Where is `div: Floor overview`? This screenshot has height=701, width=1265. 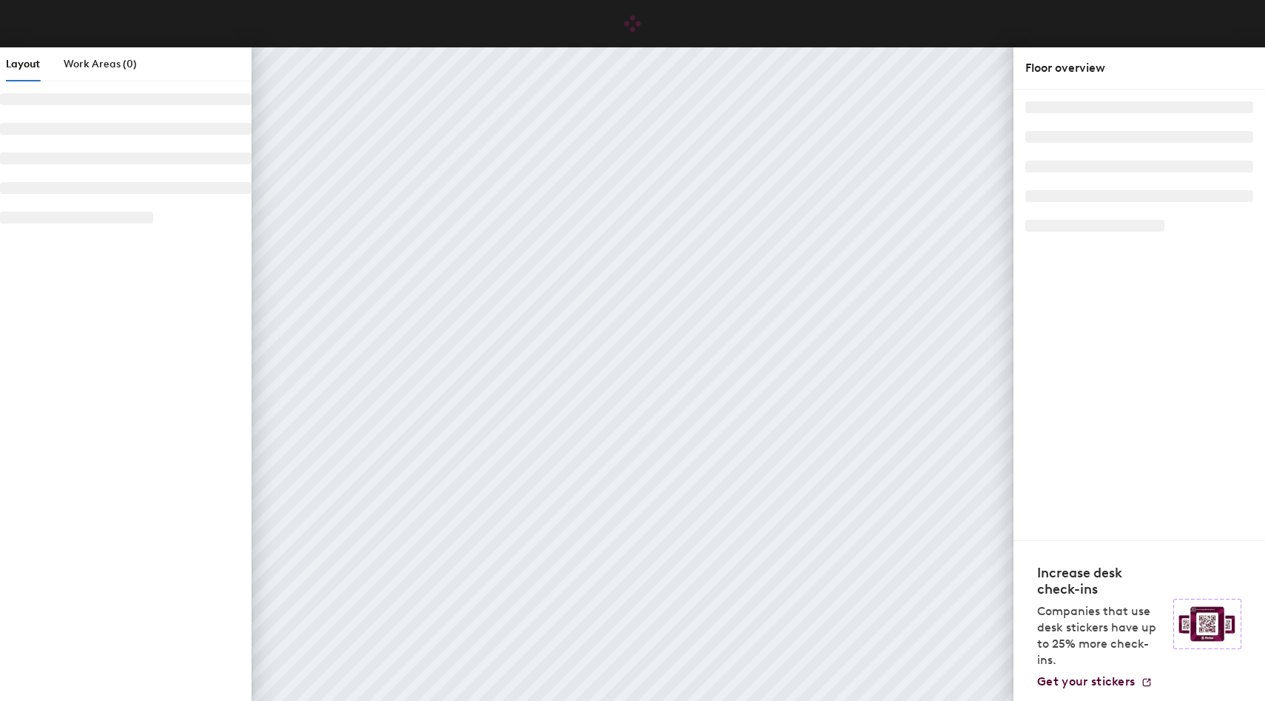
div: Floor overview is located at coordinates (1139, 68).